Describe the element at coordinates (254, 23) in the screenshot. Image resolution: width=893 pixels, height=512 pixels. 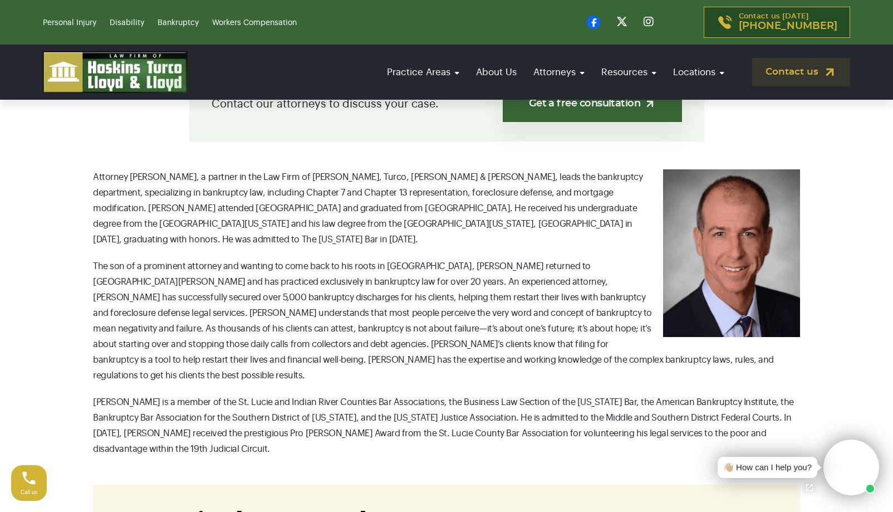
I see `a: Workers Compensation` at that location.